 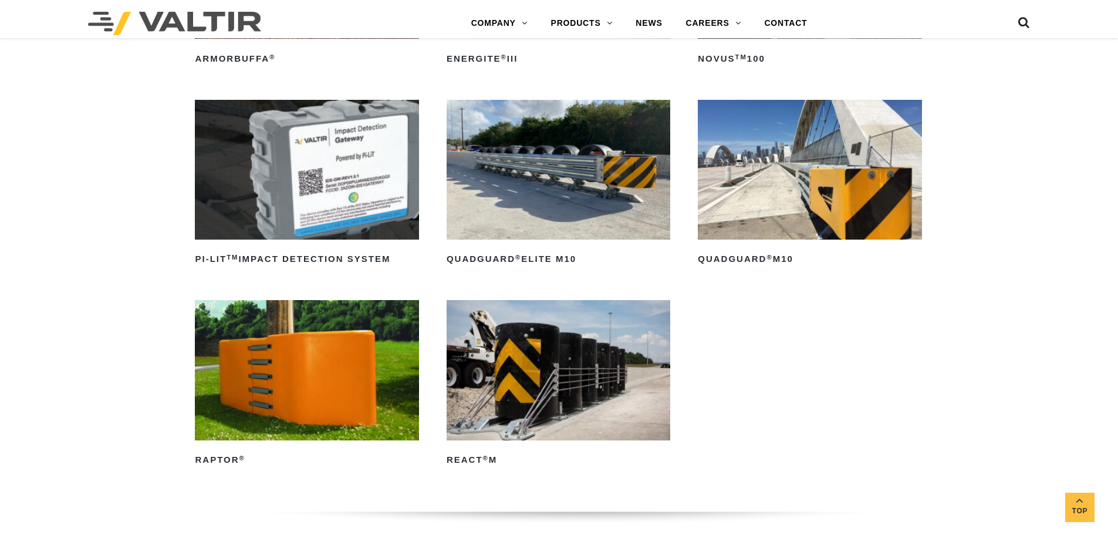 I want to click on h2: QuadGuard M10, so click(x=809, y=259).